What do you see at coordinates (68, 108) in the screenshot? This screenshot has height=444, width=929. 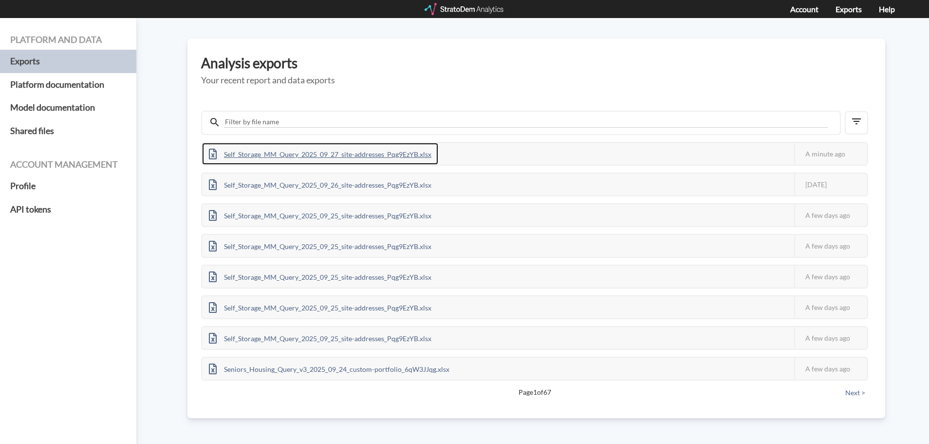 I see `a: Model documentation` at bounding box center [68, 108].